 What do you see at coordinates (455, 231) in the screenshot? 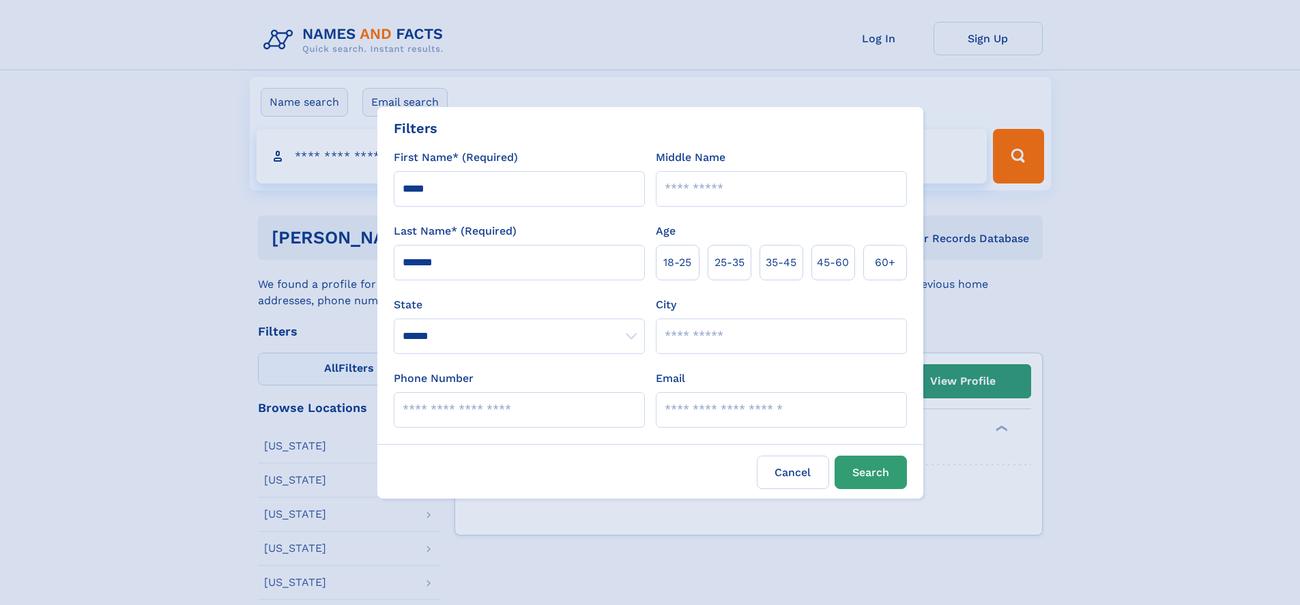
I see `label: Last Name* (Required)` at bounding box center [455, 231].